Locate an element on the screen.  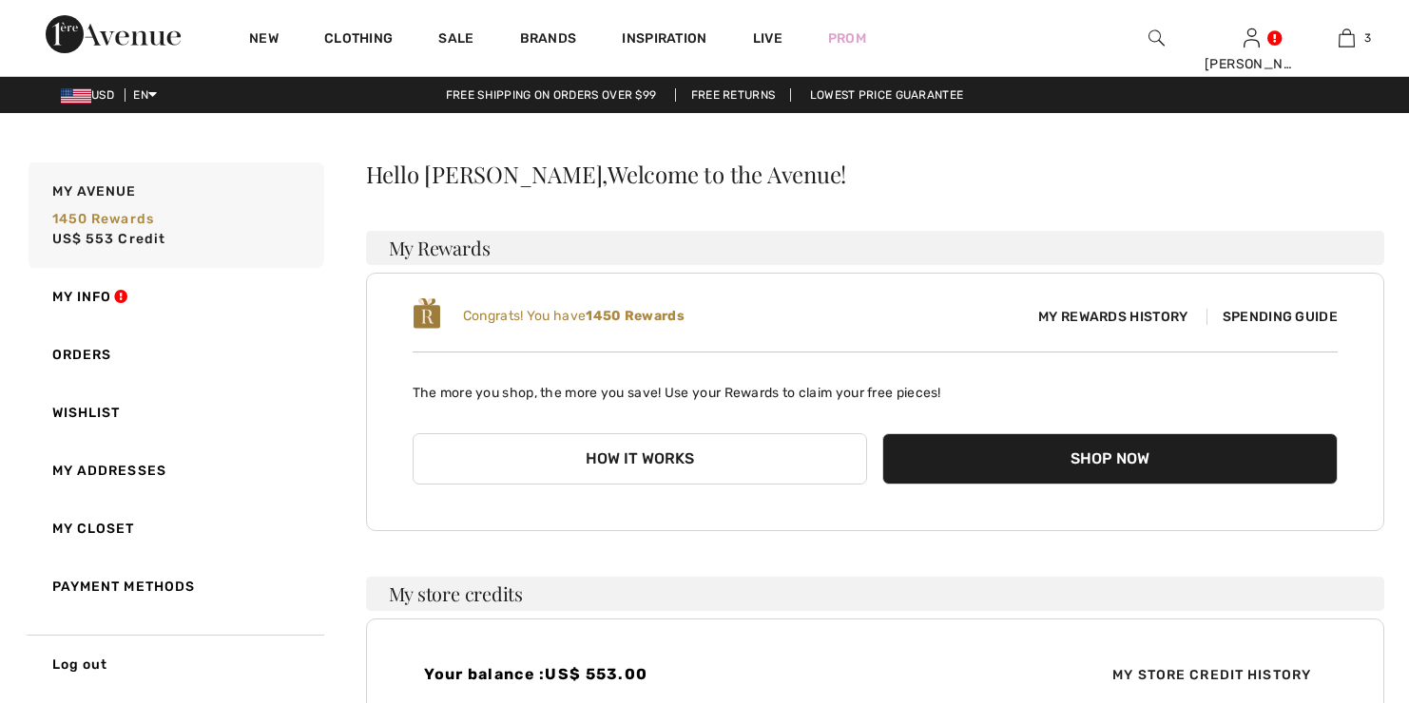
a: Sale is located at coordinates (455, 40).